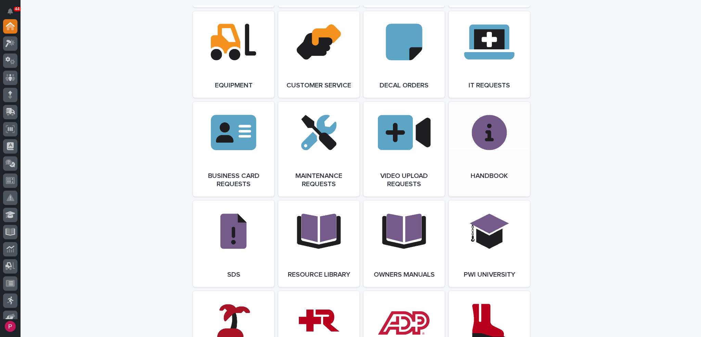 The height and width of the screenshot is (337, 701). What do you see at coordinates (234, 54) in the screenshot?
I see `a: Equipment` at bounding box center [234, 54].